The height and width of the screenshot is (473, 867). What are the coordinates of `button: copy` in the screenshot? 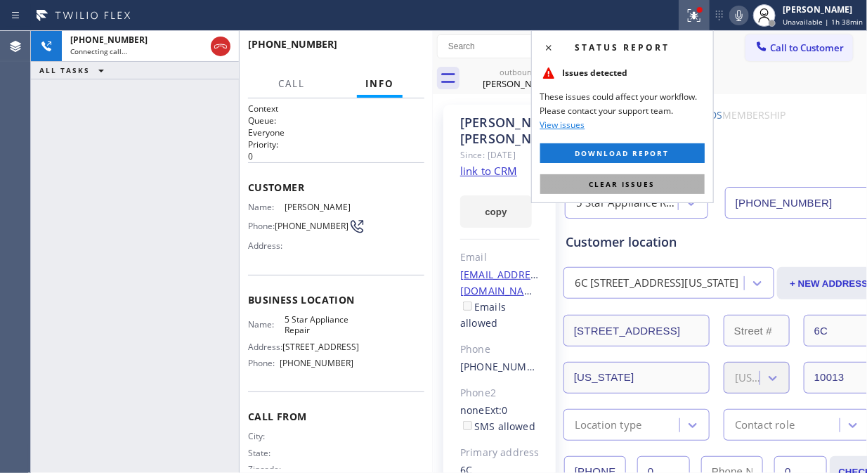 It's located at (496, 211).